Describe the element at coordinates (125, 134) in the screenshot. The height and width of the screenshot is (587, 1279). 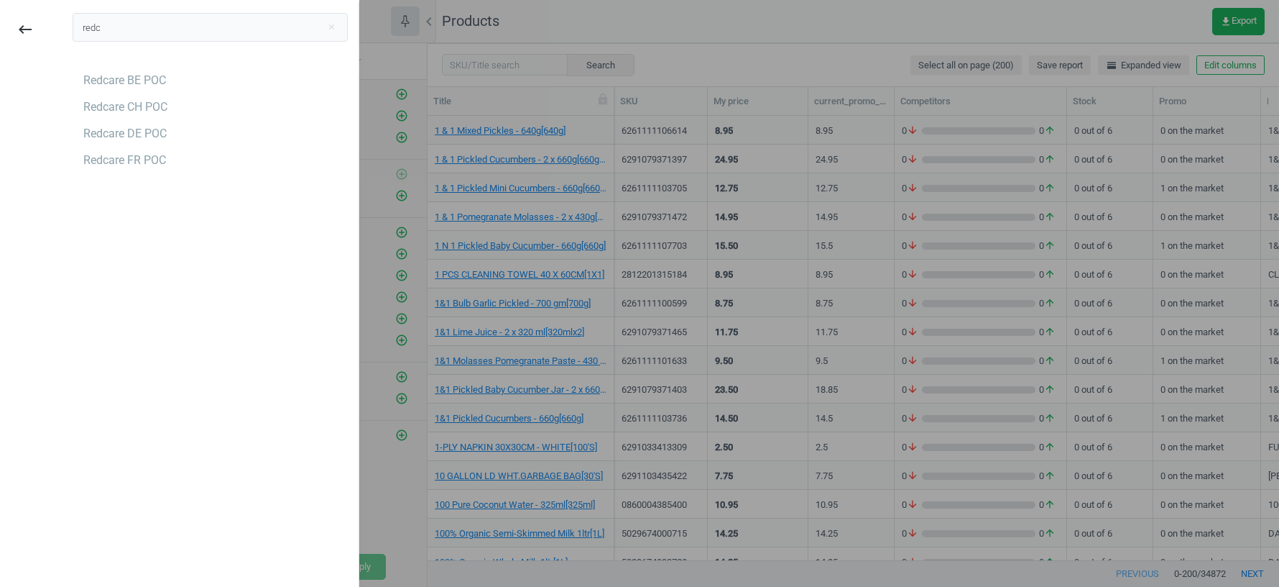
I see `div: Redcare DE POC` at that location.